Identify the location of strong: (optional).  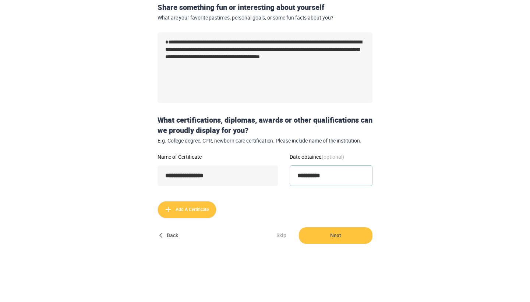
(333, 156).